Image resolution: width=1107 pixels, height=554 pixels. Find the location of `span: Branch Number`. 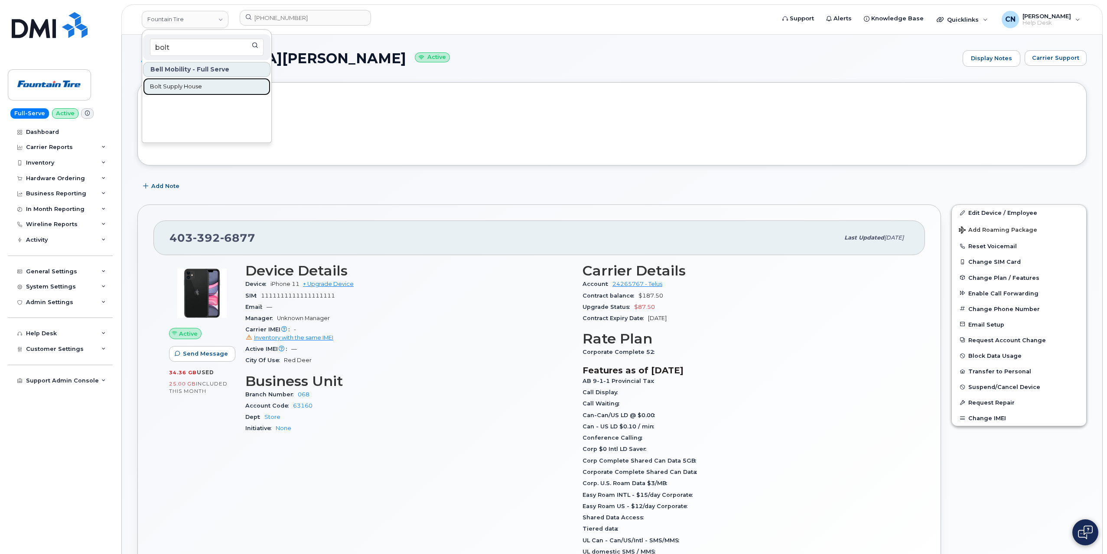

span: Branch Number is located at coordinates (271, 394).